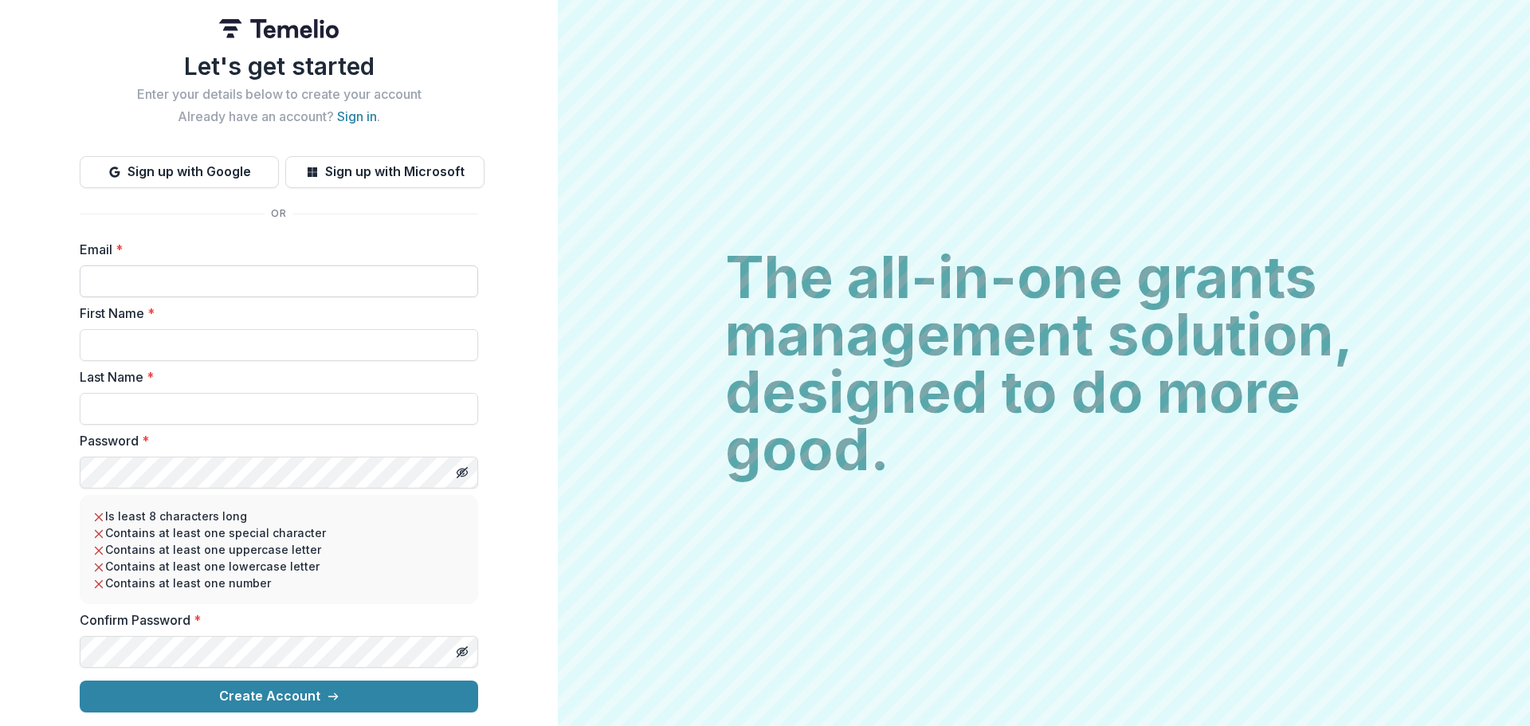  What do you see at coordinates (274, 377) in the screenshot?
I see `label: Last Name` at bounding box center [274, 377].